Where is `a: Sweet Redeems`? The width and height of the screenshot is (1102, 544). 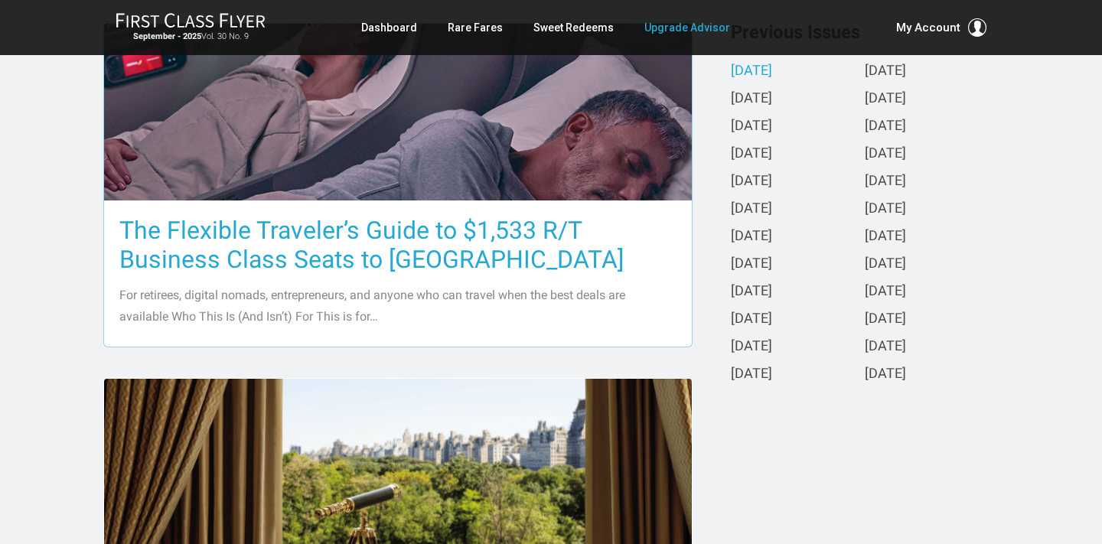 a: Sweet Redeems is located at coordinates (573, 28).